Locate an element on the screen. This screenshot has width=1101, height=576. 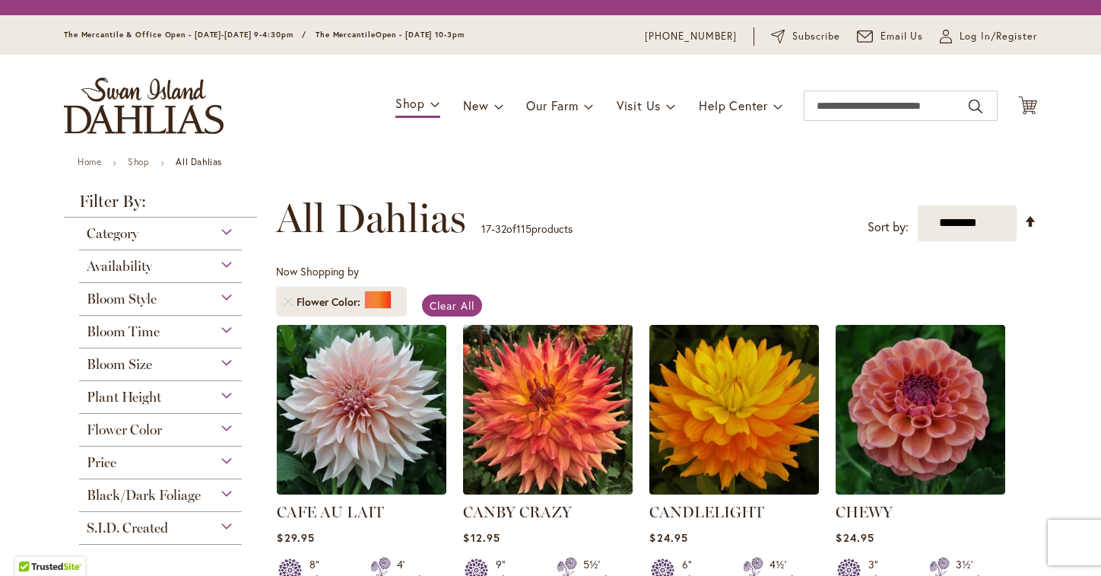
img: Canby Crazy is located at coordinates (548, 409).